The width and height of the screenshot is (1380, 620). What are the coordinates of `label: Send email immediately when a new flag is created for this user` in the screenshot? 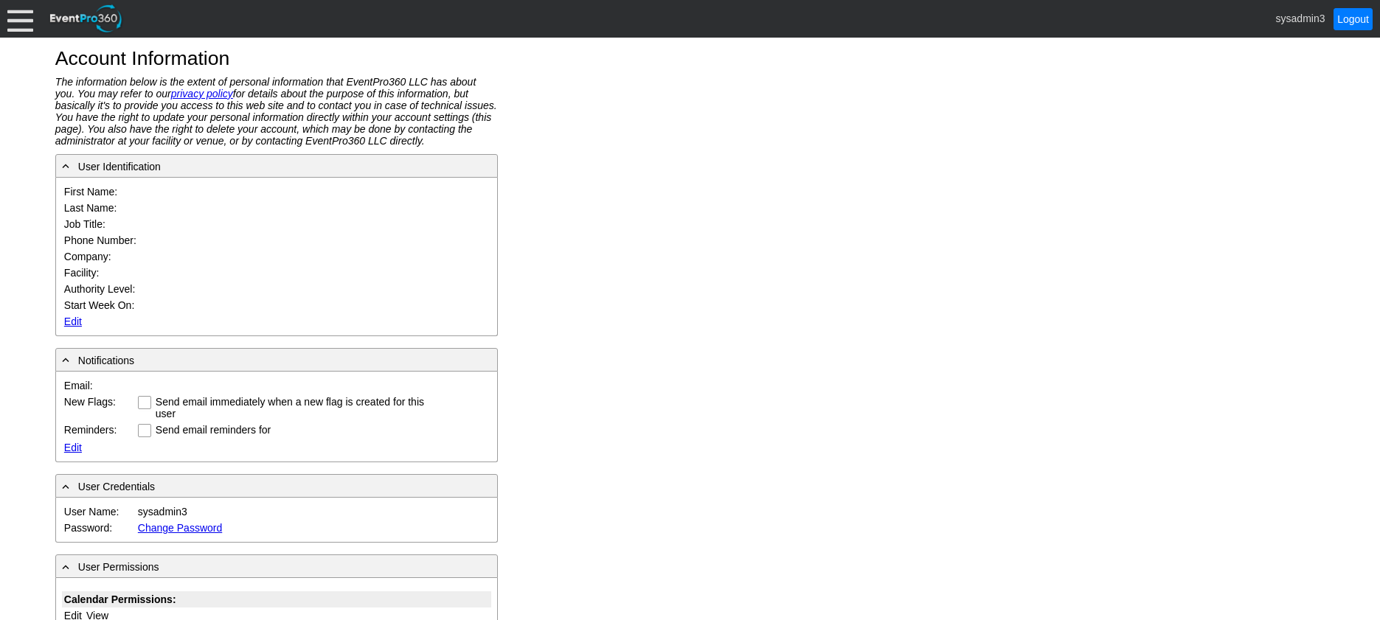 It's located at (290, 408).